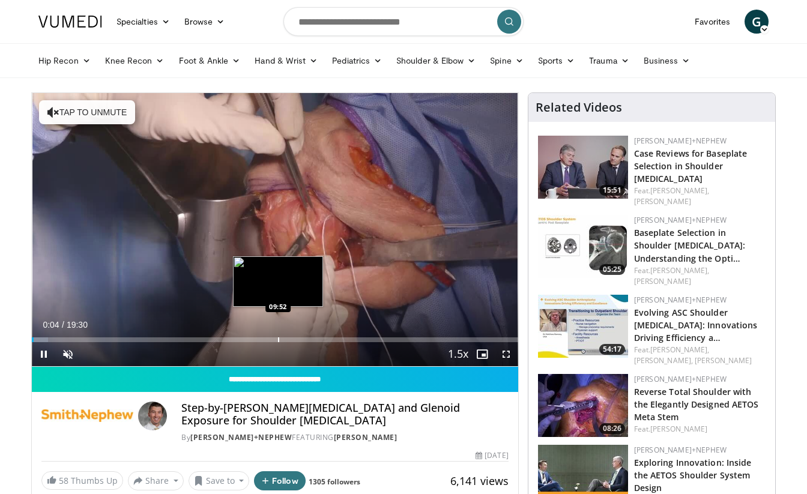  Describe the element at coordinates (50, 325) in the screenshot. I see `span: 0:04` at that location.